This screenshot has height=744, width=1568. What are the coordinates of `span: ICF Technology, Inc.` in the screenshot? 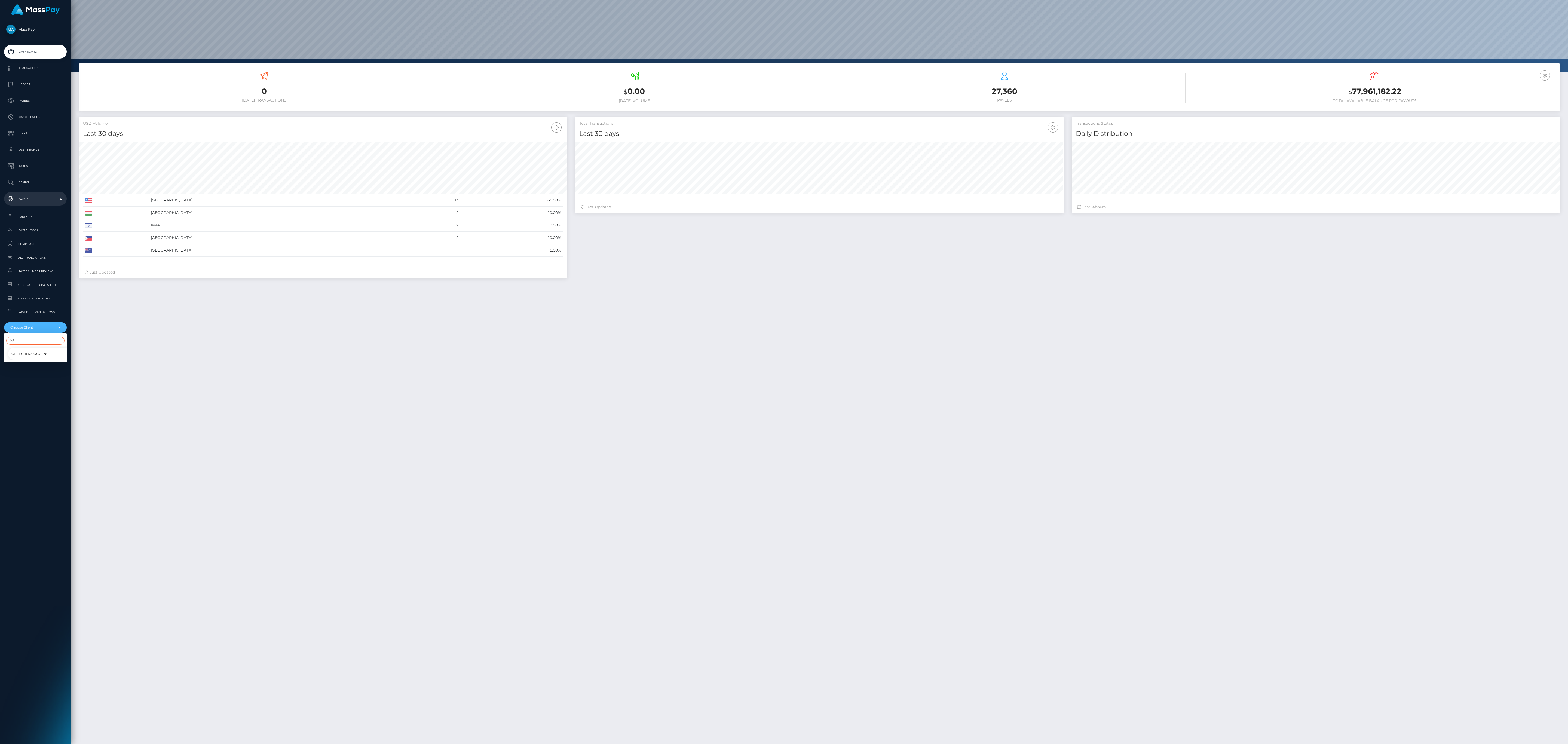 It's located at (30, 354).